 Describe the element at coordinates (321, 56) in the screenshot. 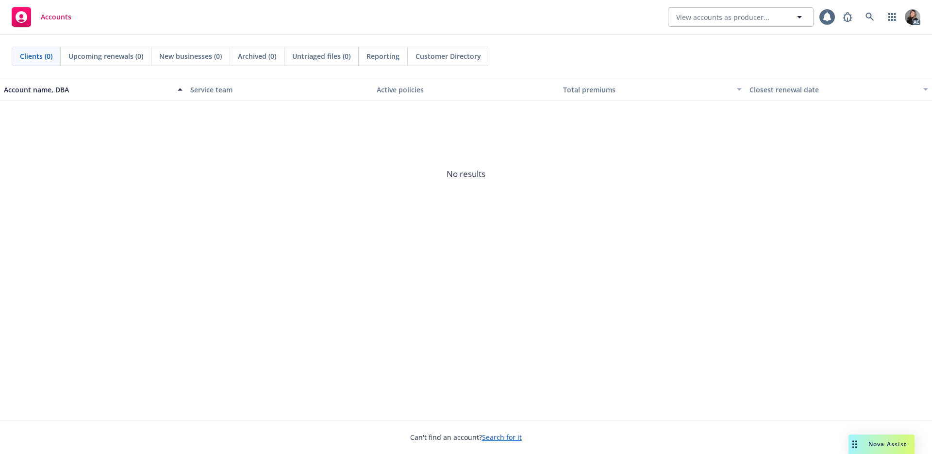

I see `span: Untriaged files (0)` at that location.